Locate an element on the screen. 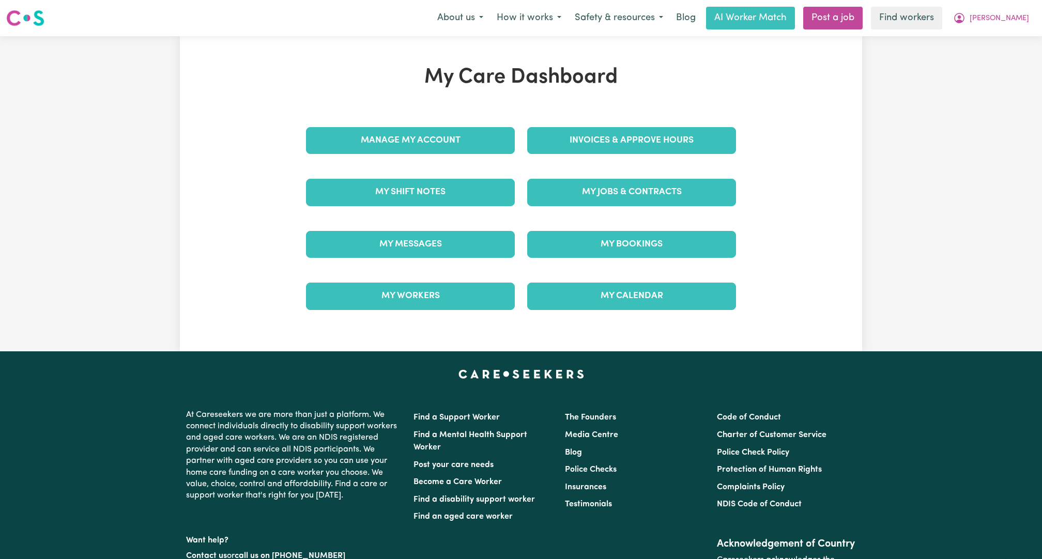 Image resolution: width=1042 pixels, height=559 pixels. a: Protection of Human Rights is located at coordinates (769, 470).